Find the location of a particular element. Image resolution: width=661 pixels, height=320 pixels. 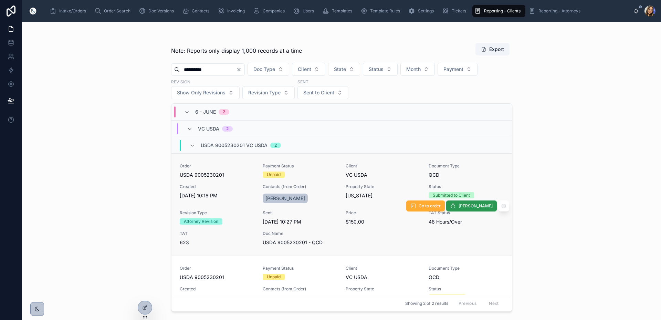

a: Invoicing is located at coordinates (233, 11).